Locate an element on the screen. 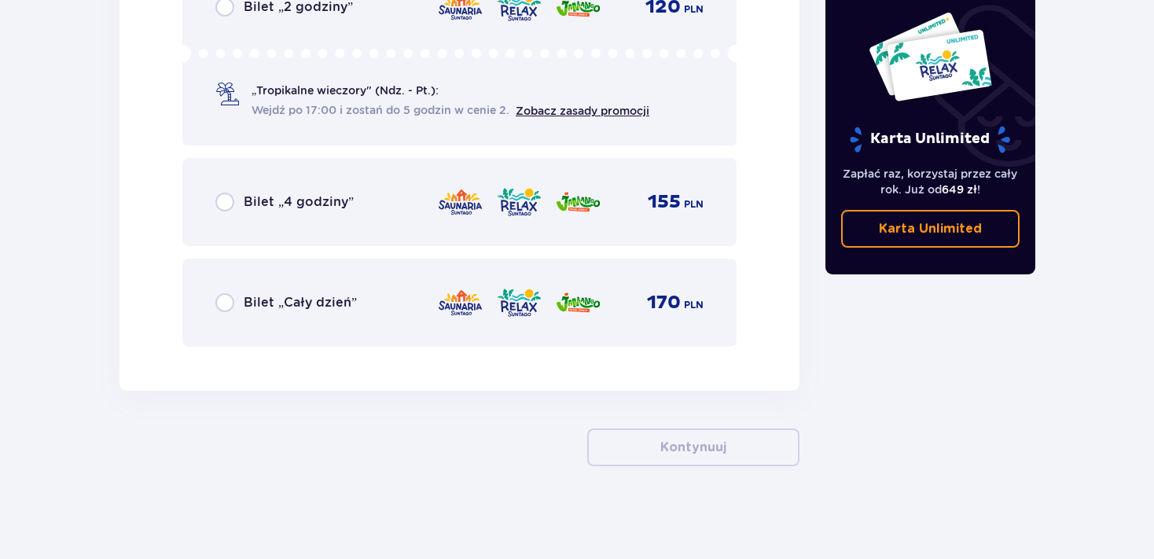  a: Zobacz zasady promocji is located at coordinates (583, 111).